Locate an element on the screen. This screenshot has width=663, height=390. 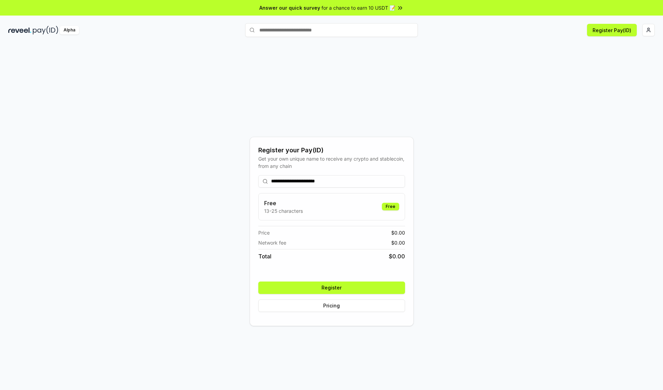
button: Register is located at coordinates (332, 288).